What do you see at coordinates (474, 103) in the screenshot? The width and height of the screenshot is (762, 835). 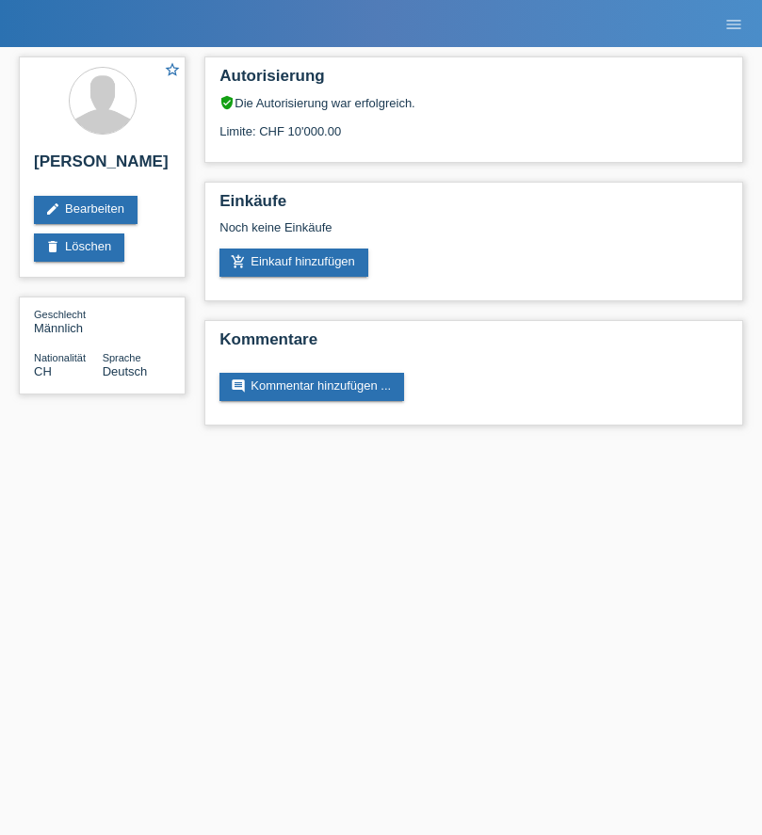 I see `div: Die Autorisierung war erfolgreich.` at bounding box center [474, 103].